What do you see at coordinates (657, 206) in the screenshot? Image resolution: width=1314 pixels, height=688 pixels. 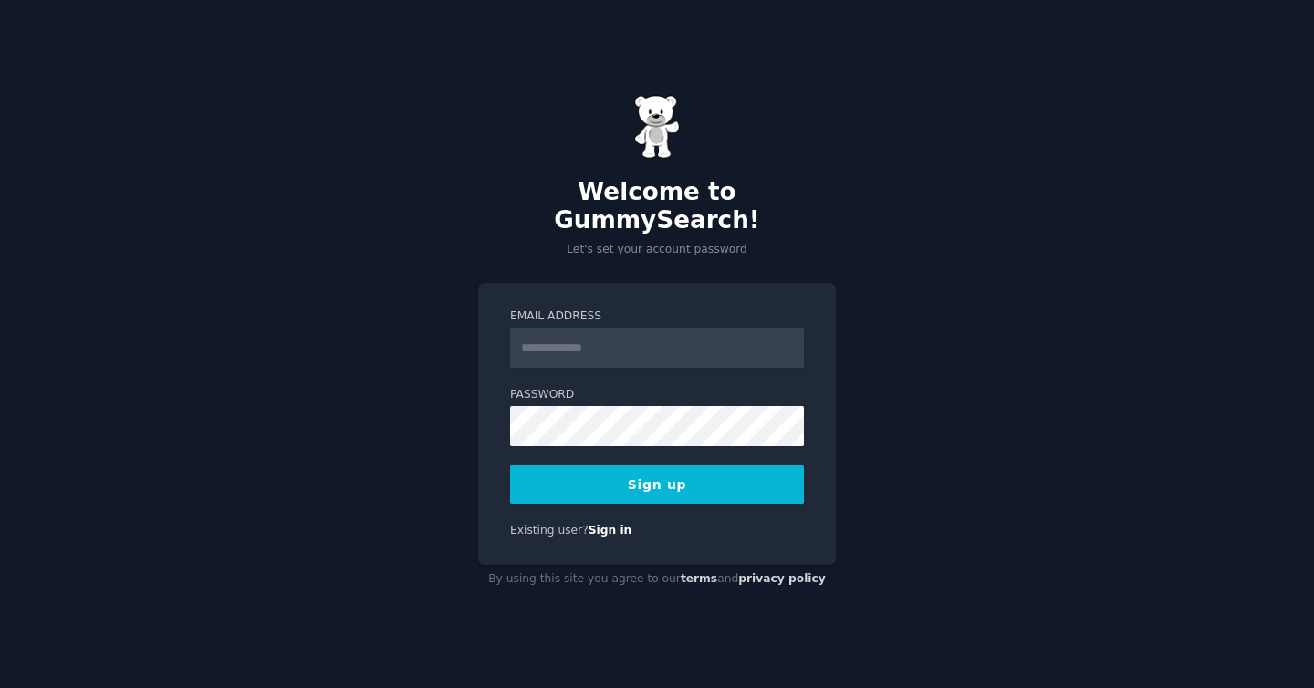 I see `h2: Welcome to GummySearch!` at bounding box center [657, 206].